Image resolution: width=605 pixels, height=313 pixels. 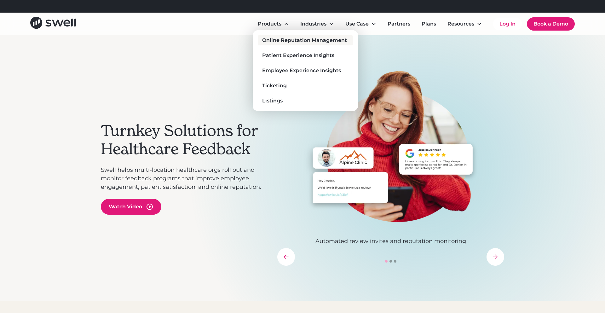 What do you see at coordinates (305, 86) in the screenshot?
I see `a: Ticketing` at bounding box center [305, 86].